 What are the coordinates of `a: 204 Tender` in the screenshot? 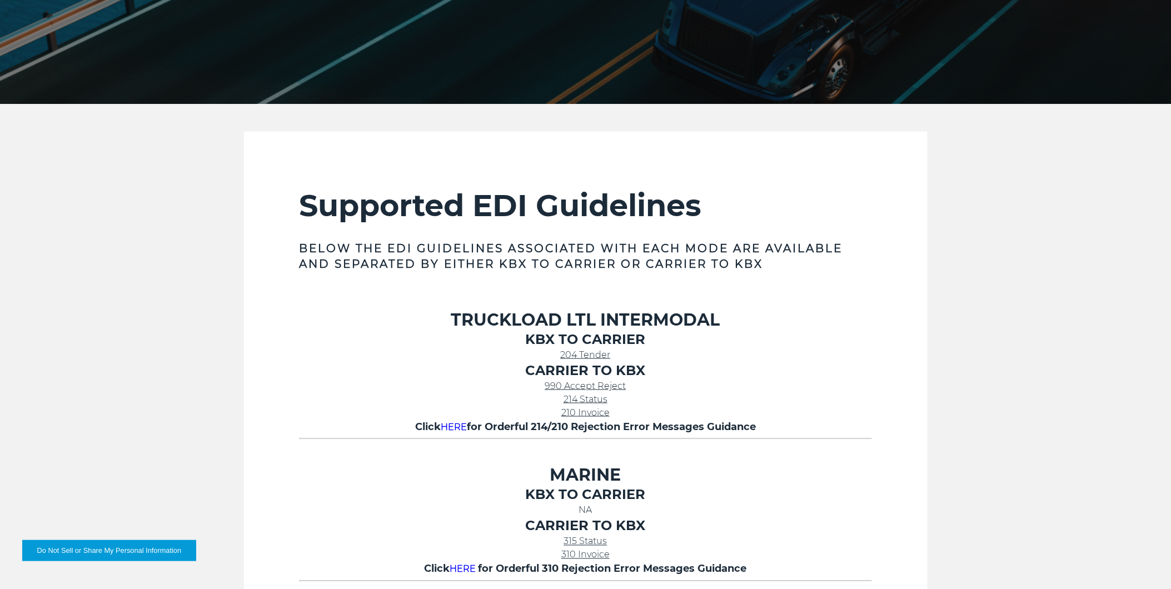 It's located at (586, 354).